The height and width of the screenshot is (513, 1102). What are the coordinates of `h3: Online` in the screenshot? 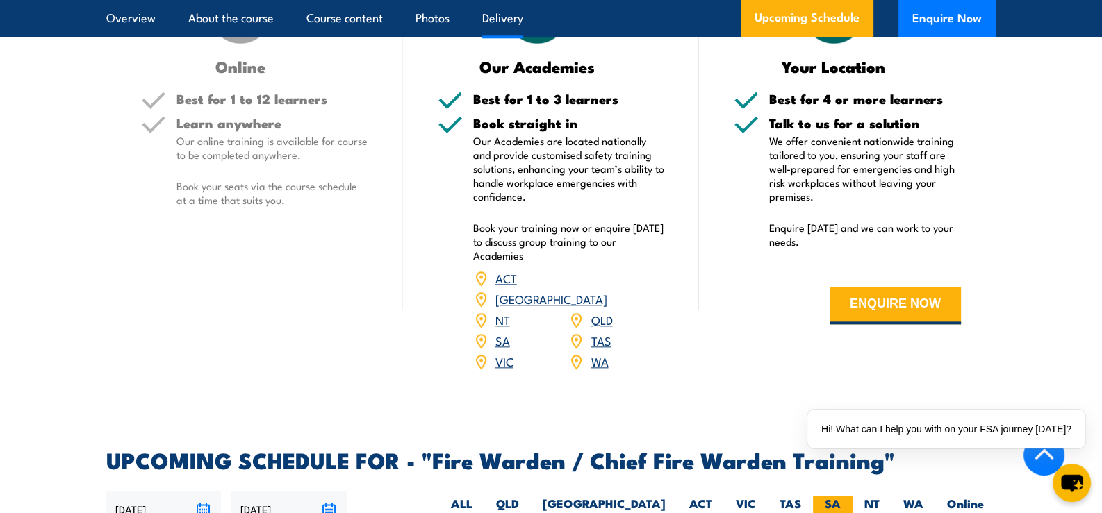 It's located at (240, 66).